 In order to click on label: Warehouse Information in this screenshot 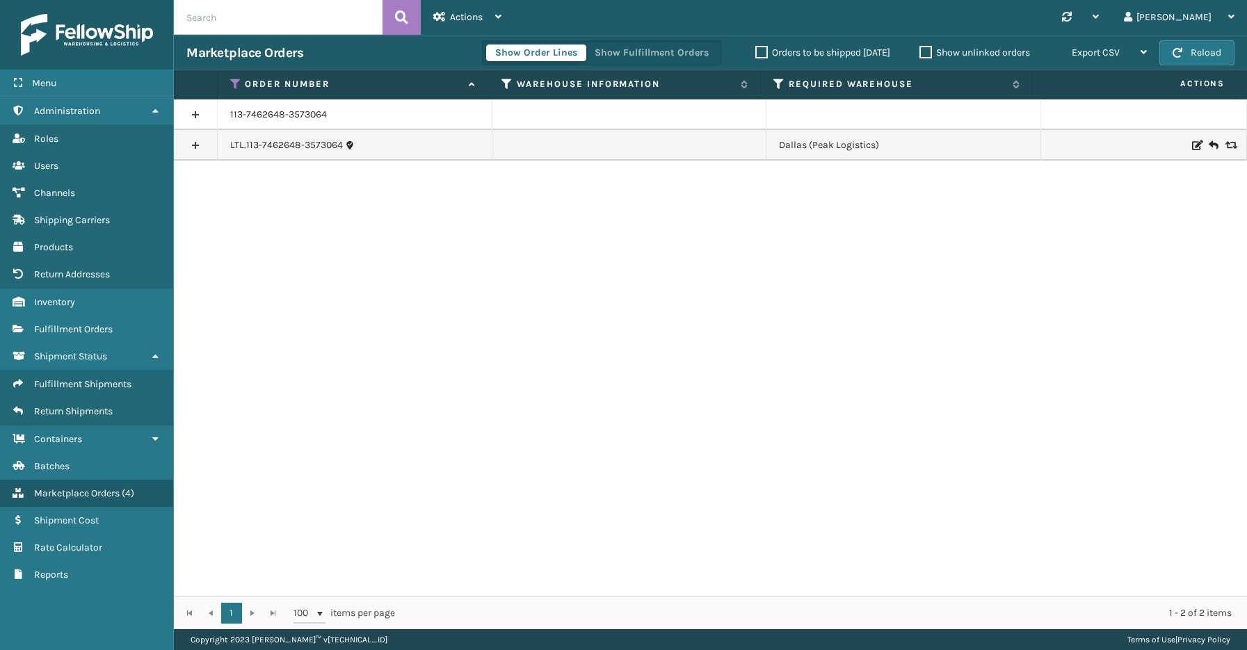, I will do `click(625, 84)`.